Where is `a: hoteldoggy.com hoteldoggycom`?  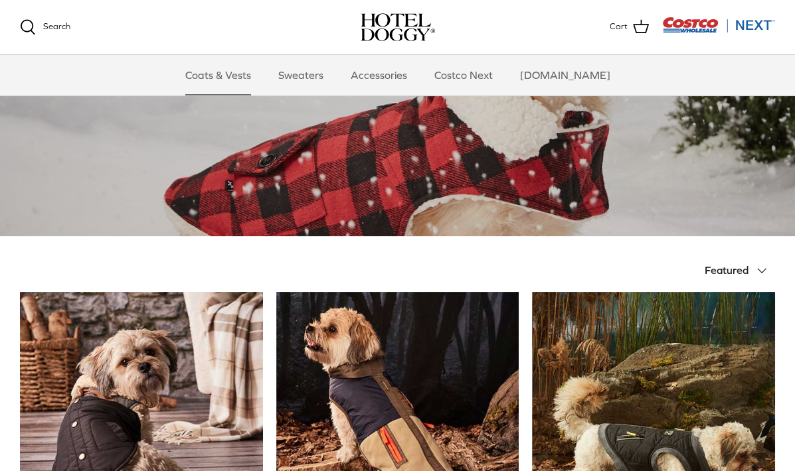
a: hoteldoggy.com hoteldoggycom is located at coordinates (398, 27).